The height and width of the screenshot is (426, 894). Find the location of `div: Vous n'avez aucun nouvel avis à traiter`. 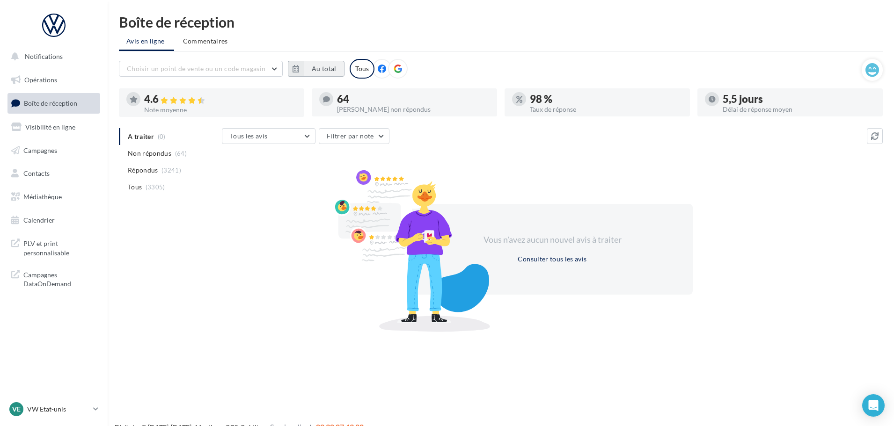

div: Vous n'avez aucun nouvel avis à traiter is located at coordinates (552, 240).